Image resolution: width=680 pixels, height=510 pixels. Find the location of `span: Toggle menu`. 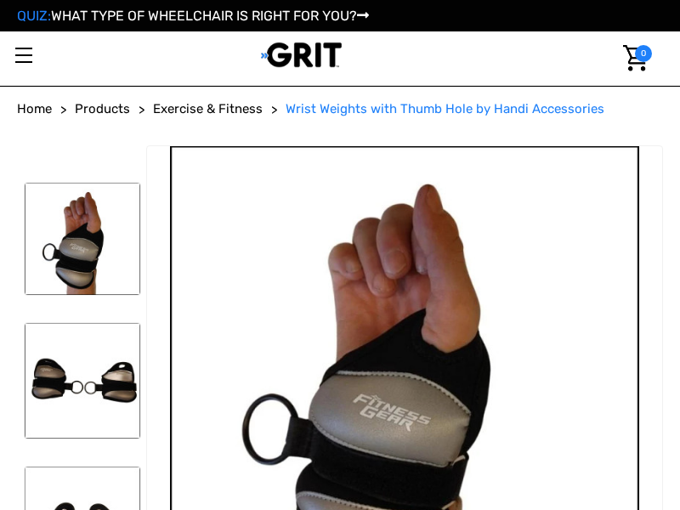

span: Toggle menu is located at coordinates (24, 55).